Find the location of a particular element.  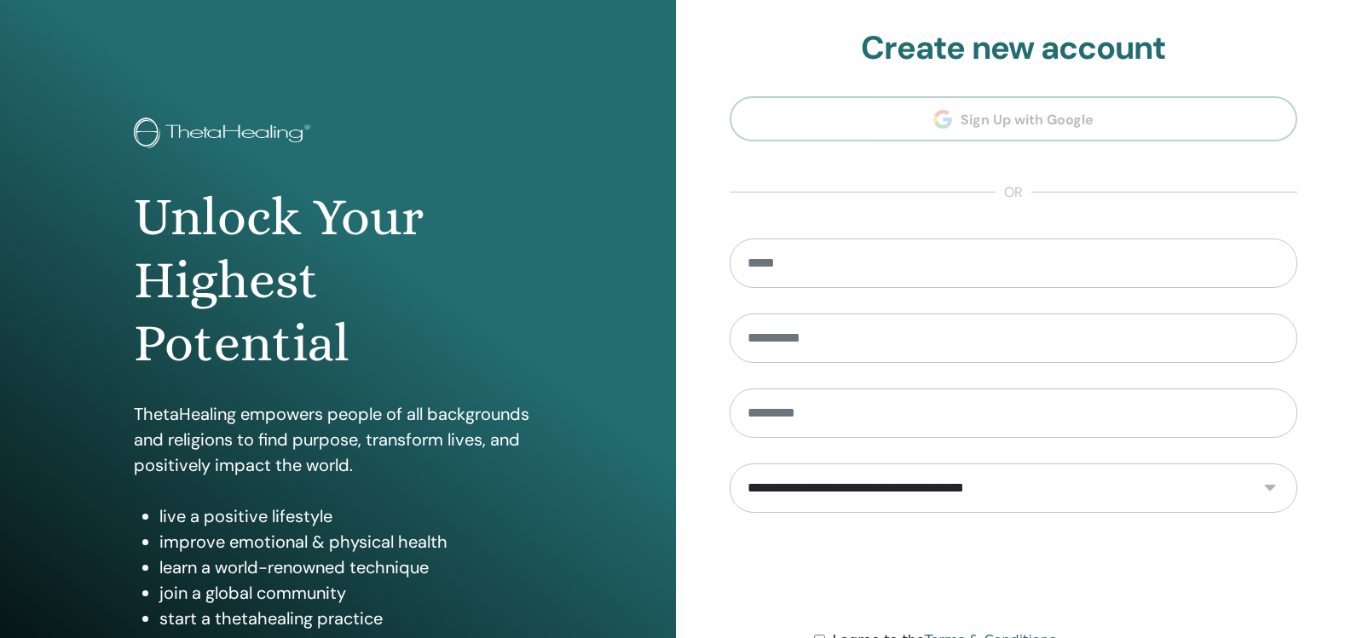

li: join a global community is located at coordinates (350, 593).